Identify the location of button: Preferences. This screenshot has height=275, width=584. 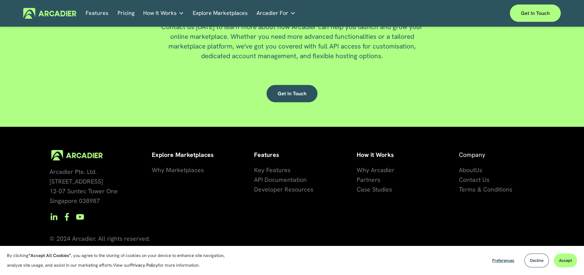
(503, 261).